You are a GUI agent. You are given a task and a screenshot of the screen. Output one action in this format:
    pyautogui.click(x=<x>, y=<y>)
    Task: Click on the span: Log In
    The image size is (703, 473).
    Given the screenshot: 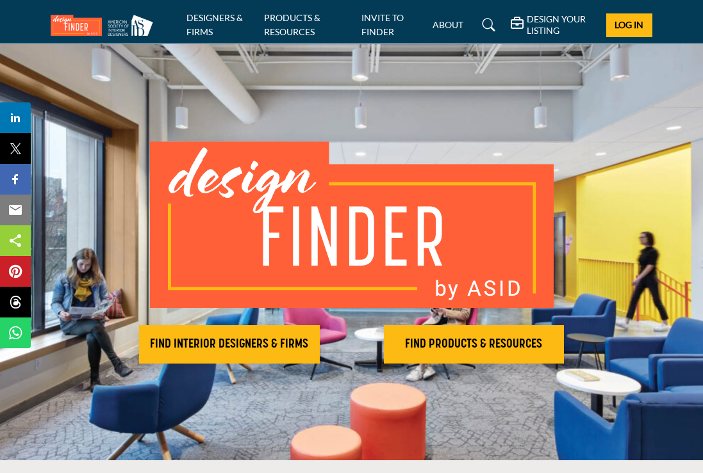 What is the action you would take?
    pyautogui.click(x=628, y=24)
    